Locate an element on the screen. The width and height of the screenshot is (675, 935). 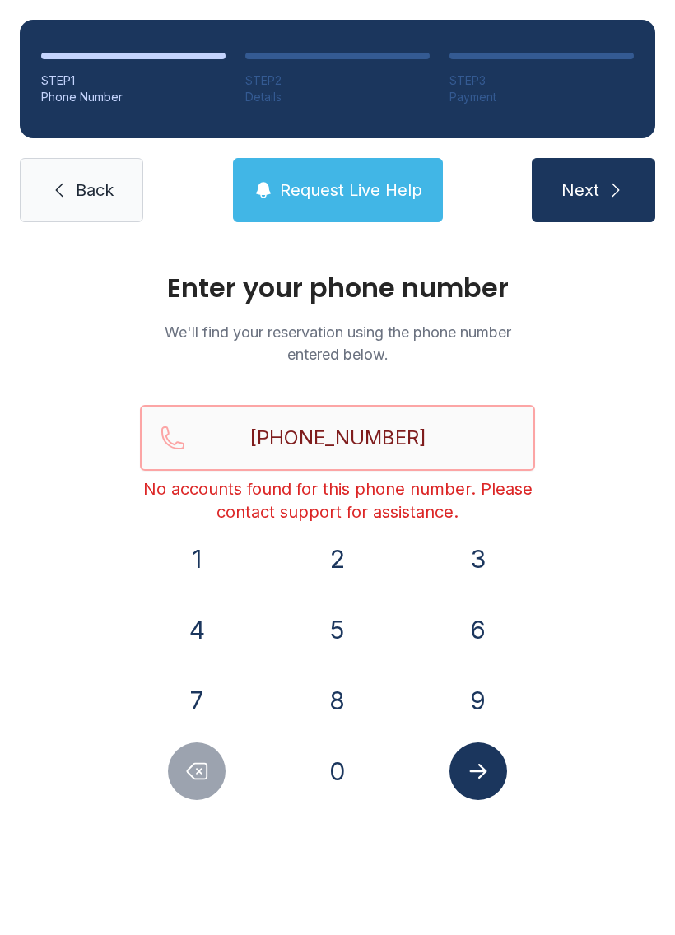
button: Submit lookup form is located at coordinates (478, 772).